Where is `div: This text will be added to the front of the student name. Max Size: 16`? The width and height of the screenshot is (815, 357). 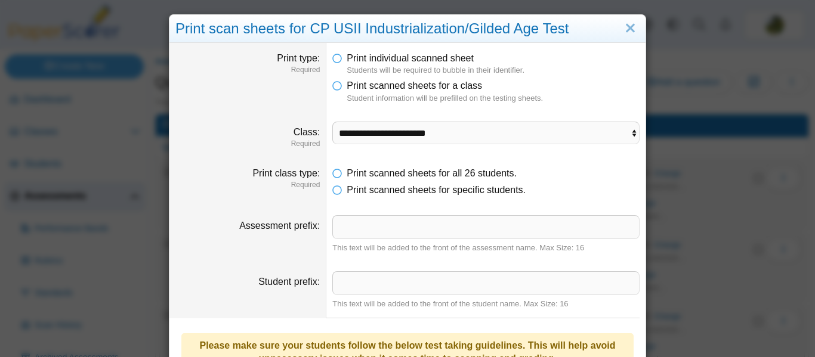 div: This text will be added to the front of the student name. Max Size: 16 is located at coordinates (486, 304).